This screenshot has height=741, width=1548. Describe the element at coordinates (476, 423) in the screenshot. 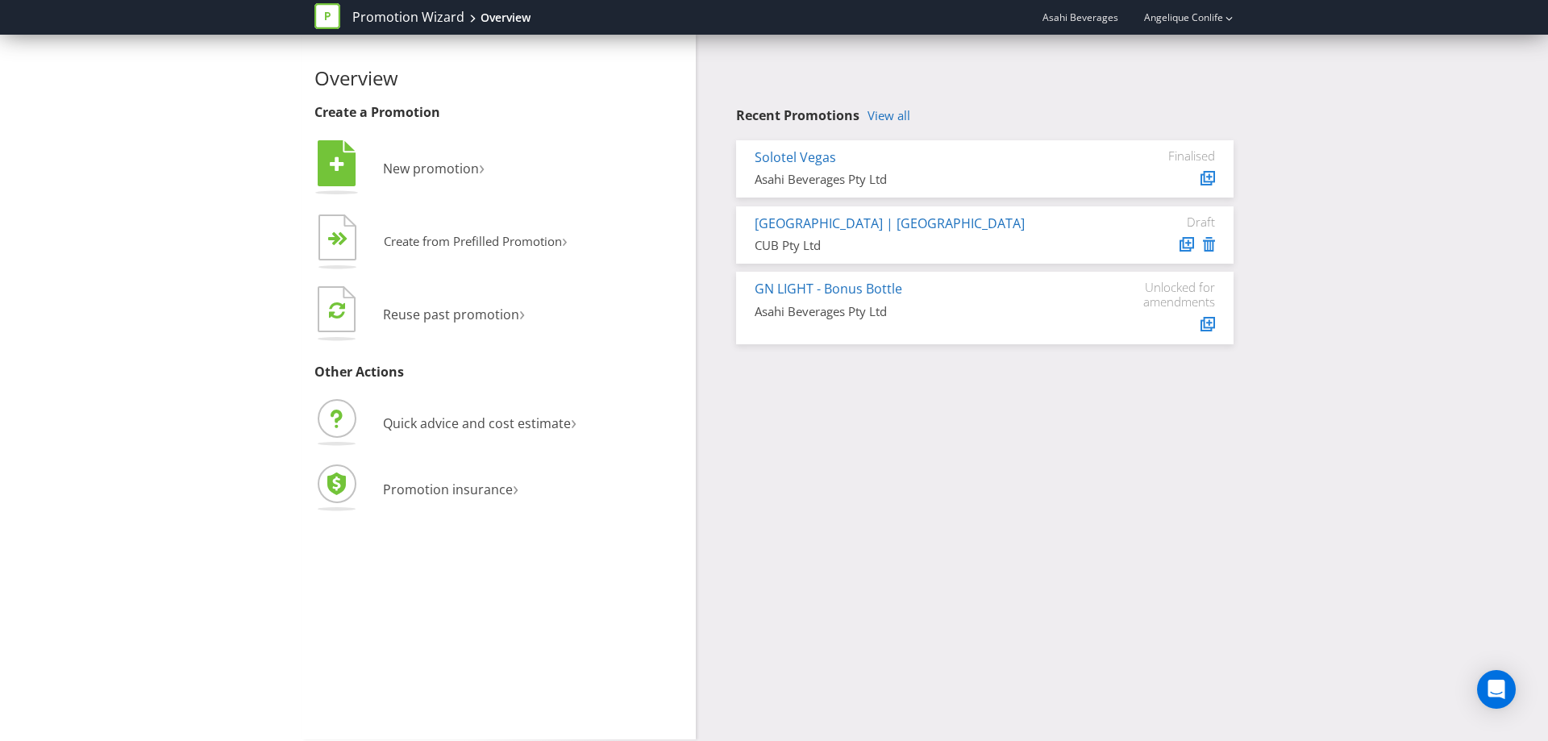

I see `span: Quick advice and cost estimate` at that location.